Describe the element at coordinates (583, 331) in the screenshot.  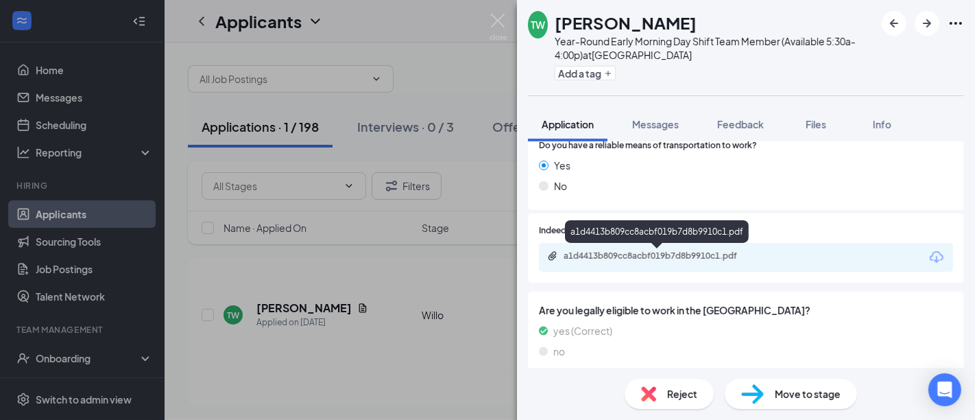
I see `span: yes (Correct)` at that location.